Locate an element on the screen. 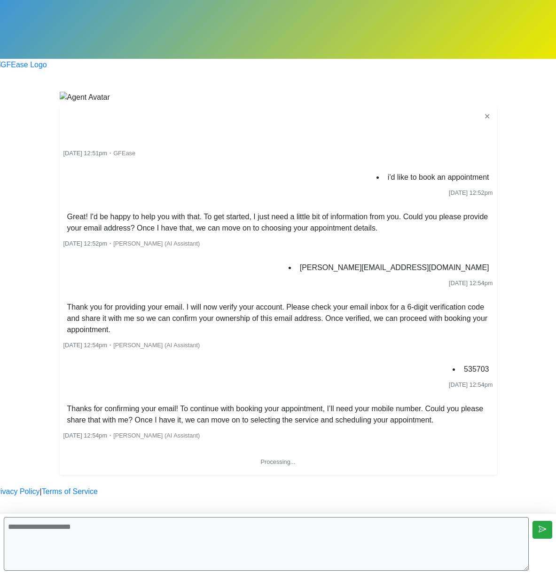  span: GFEase is located at coordinates (124, 153).